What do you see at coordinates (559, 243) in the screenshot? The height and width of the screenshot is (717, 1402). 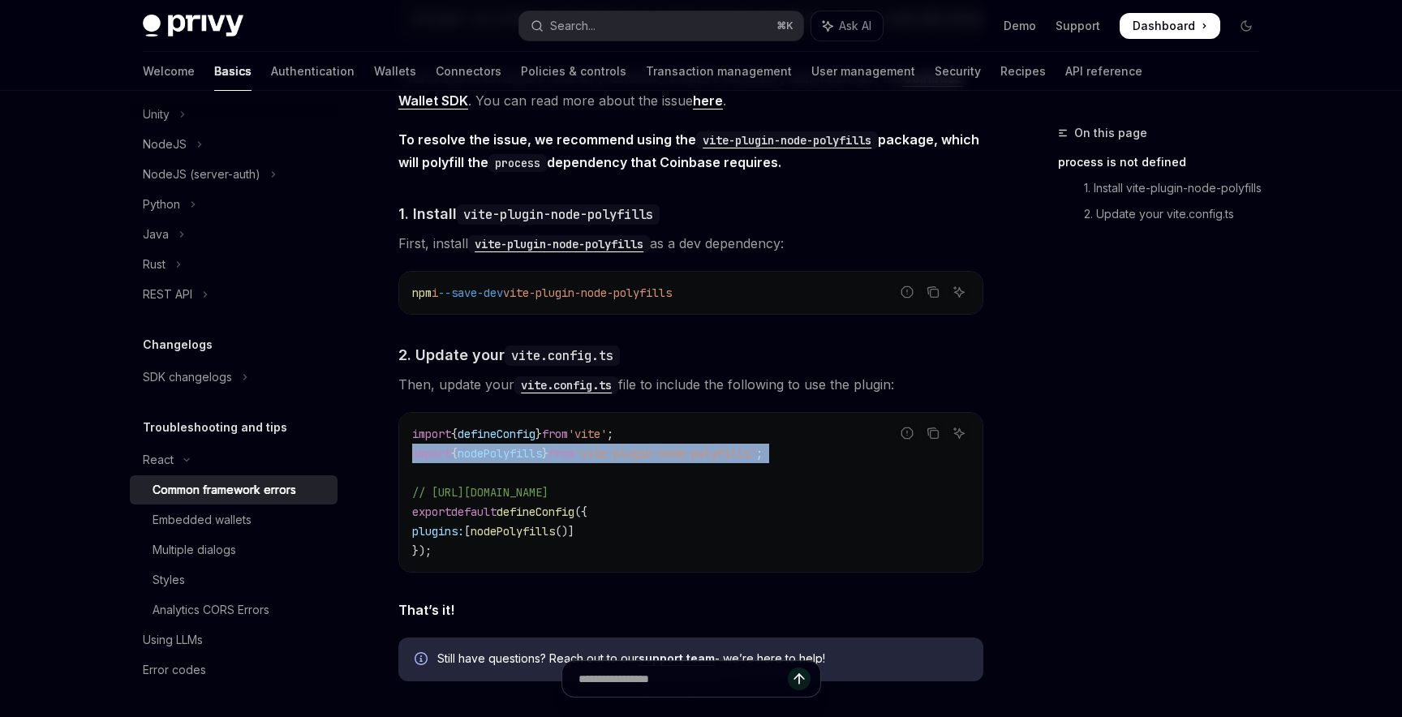 I see `a: vite-plugin-node-polyfills` at bounding box center [559, 243].